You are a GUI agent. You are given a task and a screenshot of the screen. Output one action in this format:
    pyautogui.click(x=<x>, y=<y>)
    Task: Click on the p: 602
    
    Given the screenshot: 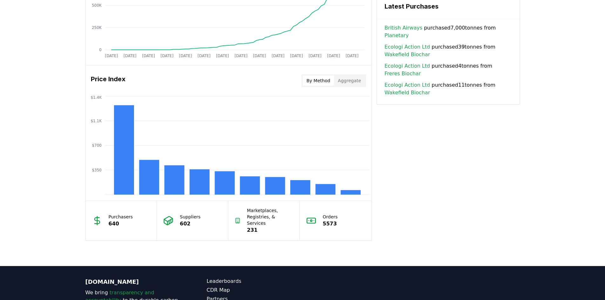 What is the action you would take?
    pyautogui.click(x=190, y=224)
    